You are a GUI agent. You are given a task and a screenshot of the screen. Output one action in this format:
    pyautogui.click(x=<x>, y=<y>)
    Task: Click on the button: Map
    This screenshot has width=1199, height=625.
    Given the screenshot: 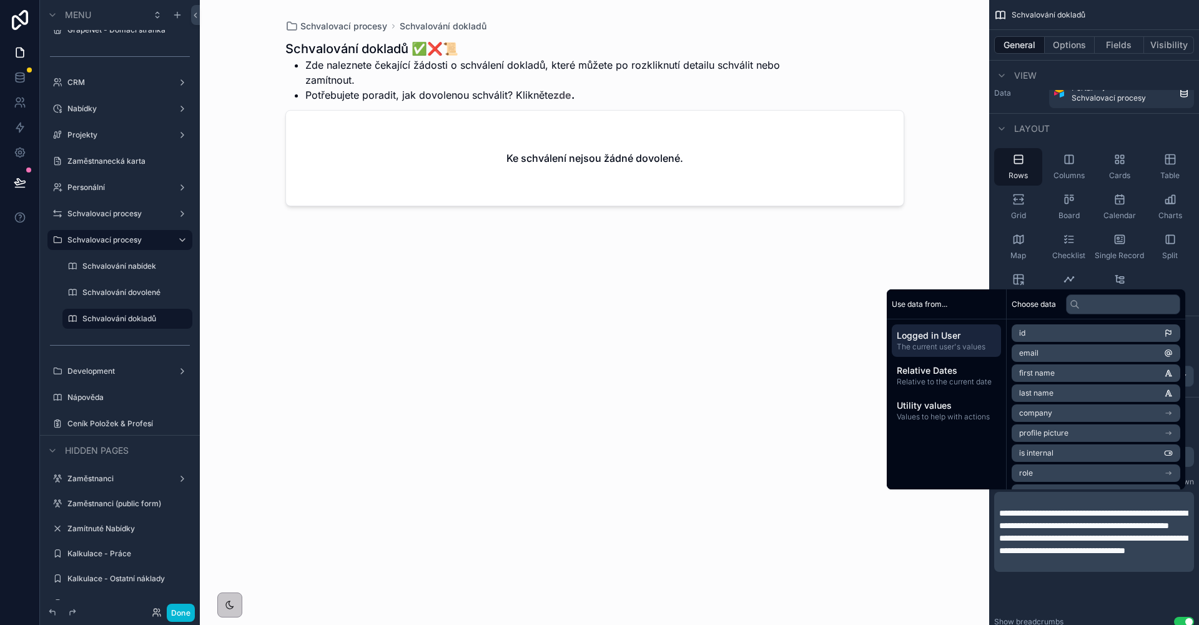 What is the action you would take?
    pyautogui.click(x=1018, y=247)
    